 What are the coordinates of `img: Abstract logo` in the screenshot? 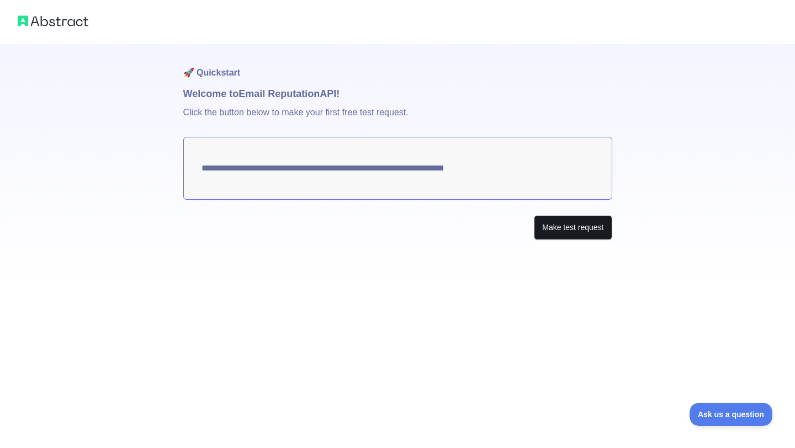 It's located at (53, 21).